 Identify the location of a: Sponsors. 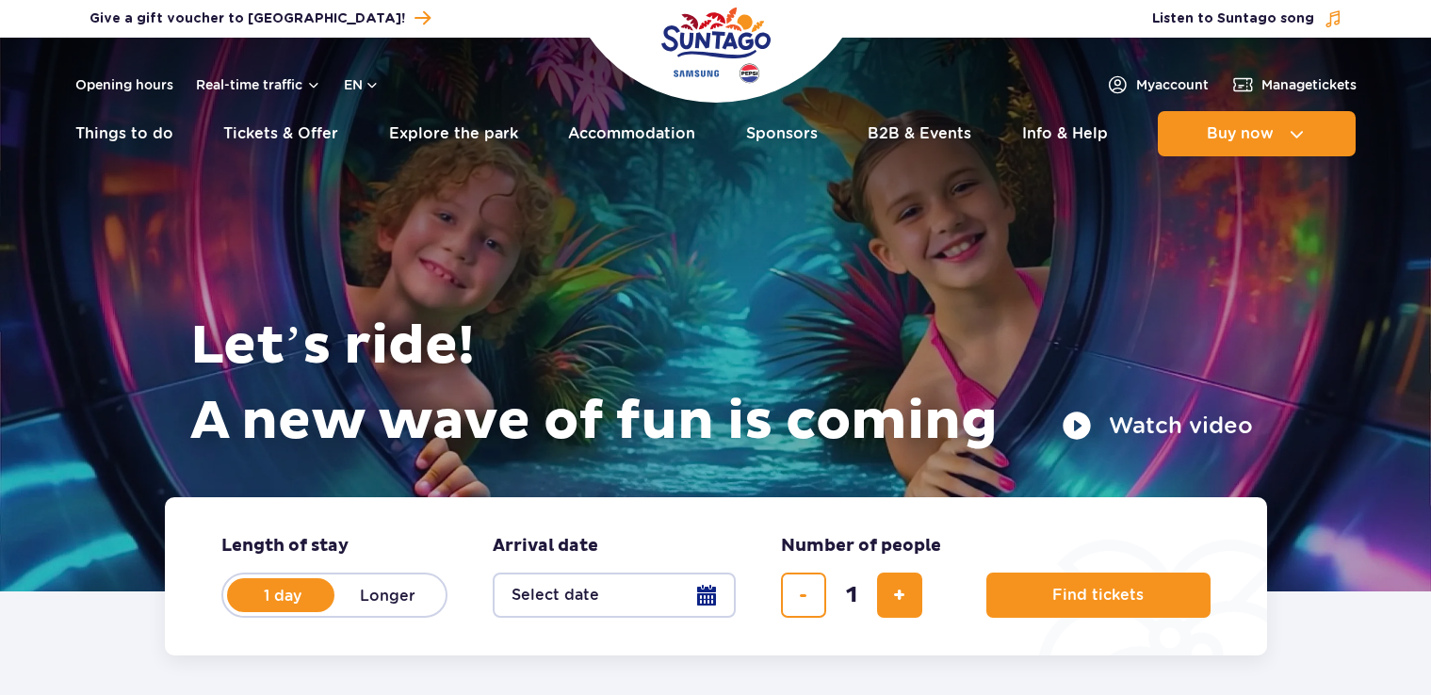
(782, 134).